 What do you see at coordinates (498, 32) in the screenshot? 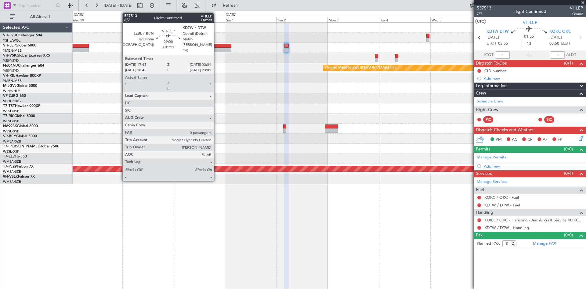
I see `span: KDTW DTW` at bounding box center [498, 32].